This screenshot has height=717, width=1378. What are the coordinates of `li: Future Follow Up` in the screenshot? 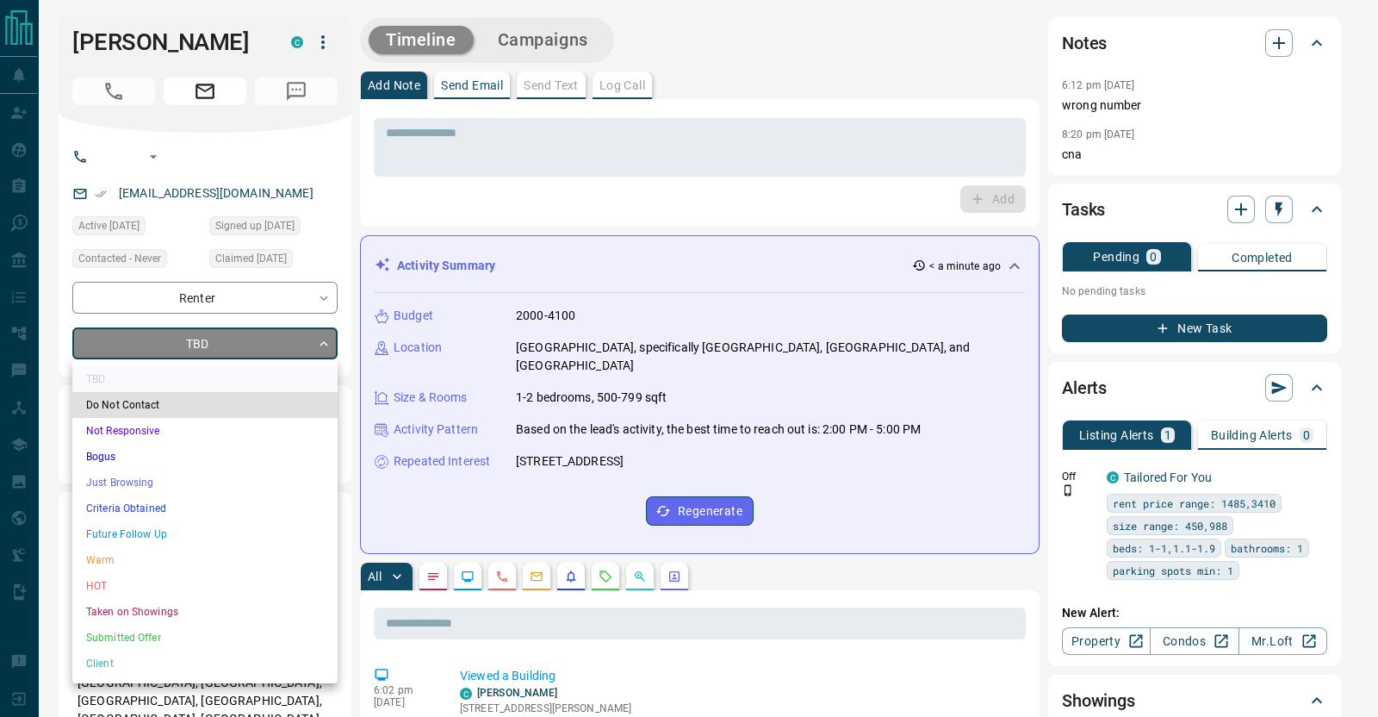 It's located at (205, 534).